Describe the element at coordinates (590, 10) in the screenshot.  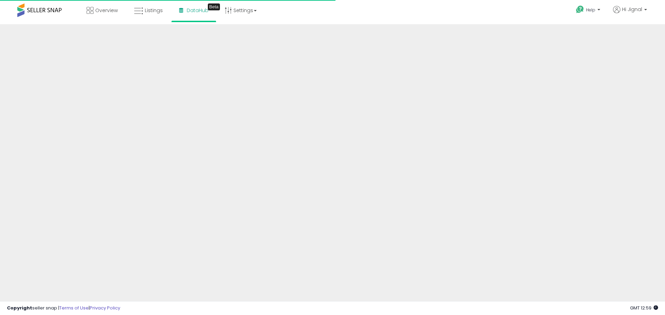
I see `span: Help` at that location.